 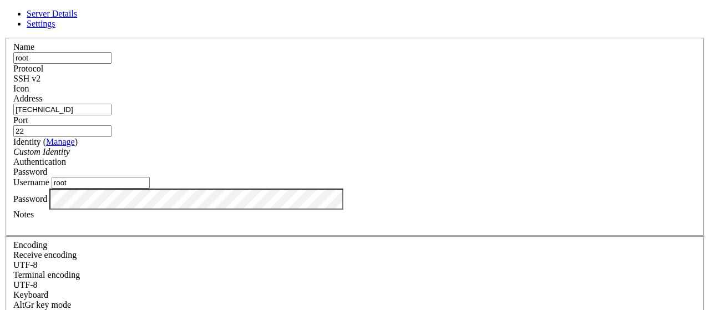 What do you see at coordinates (47, 275) in the screenshot?
I see `label: The default terminal encoding. ISO-2022 enables character map translations (like graphics maps). ...` at bounding box center [47, 275].